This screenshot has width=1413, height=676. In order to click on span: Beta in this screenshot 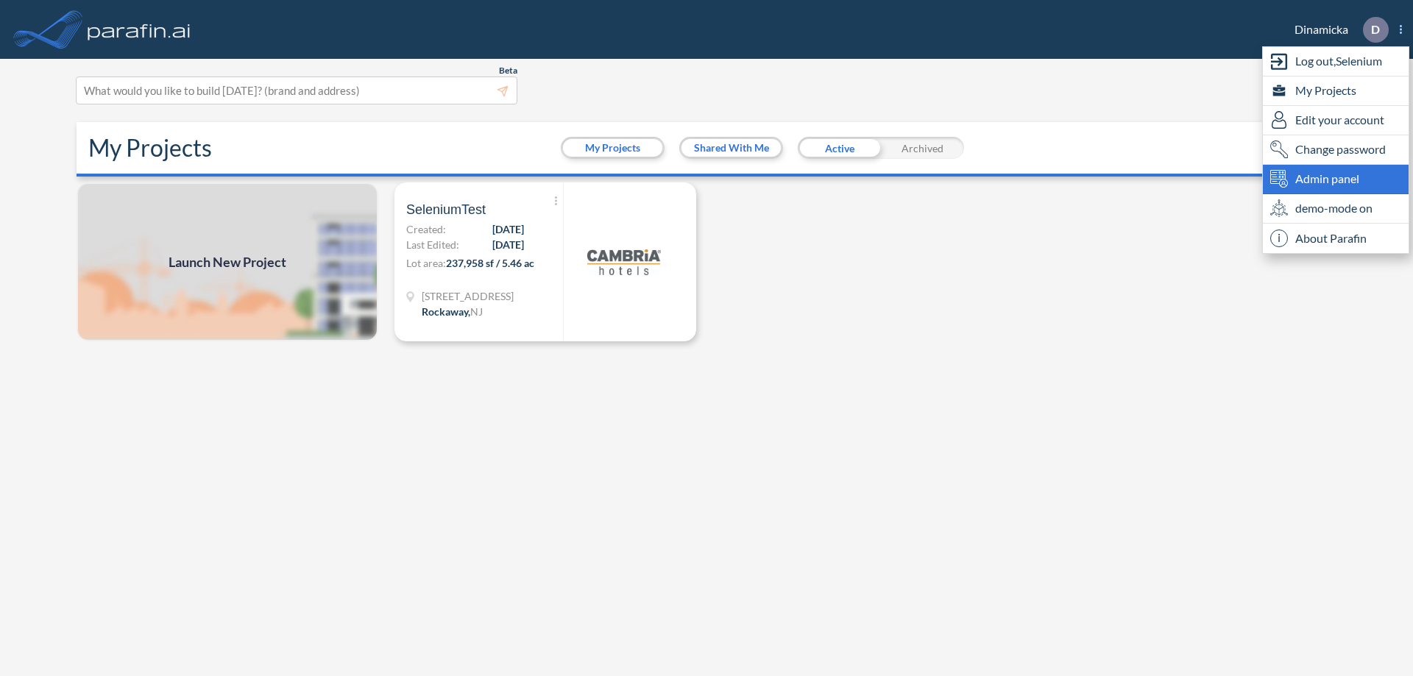, I will do `click(508, 71)`.